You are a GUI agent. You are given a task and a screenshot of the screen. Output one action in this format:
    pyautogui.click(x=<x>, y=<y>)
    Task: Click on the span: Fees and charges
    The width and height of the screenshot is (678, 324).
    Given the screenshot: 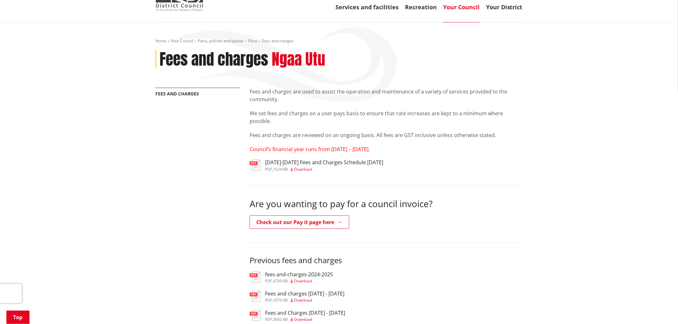 What is the action you would take?
    pyautogui.click(x=278, y=41)
    